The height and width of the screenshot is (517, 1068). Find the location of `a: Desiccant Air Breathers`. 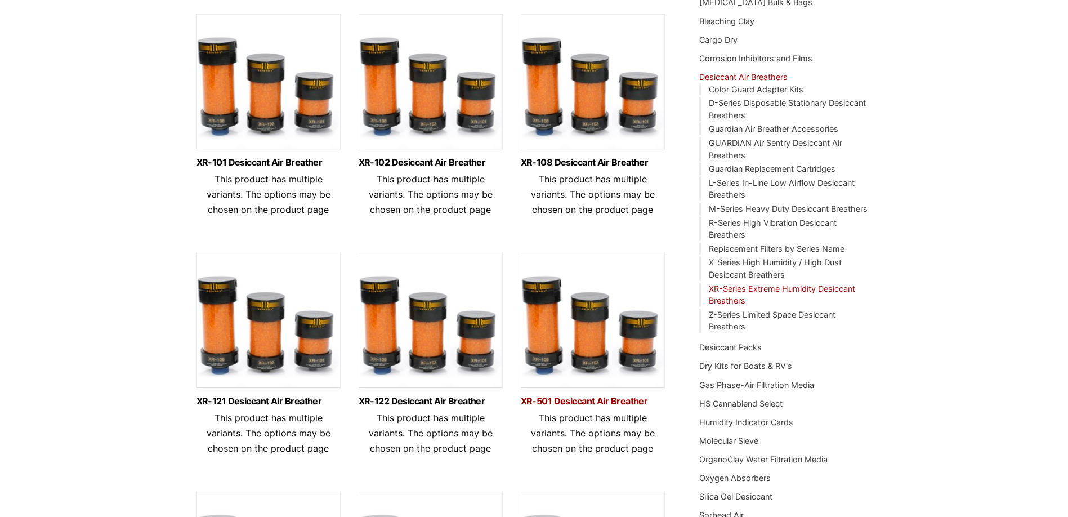

a: Desiccant Air Breathers is located at coordinates (743, 77).